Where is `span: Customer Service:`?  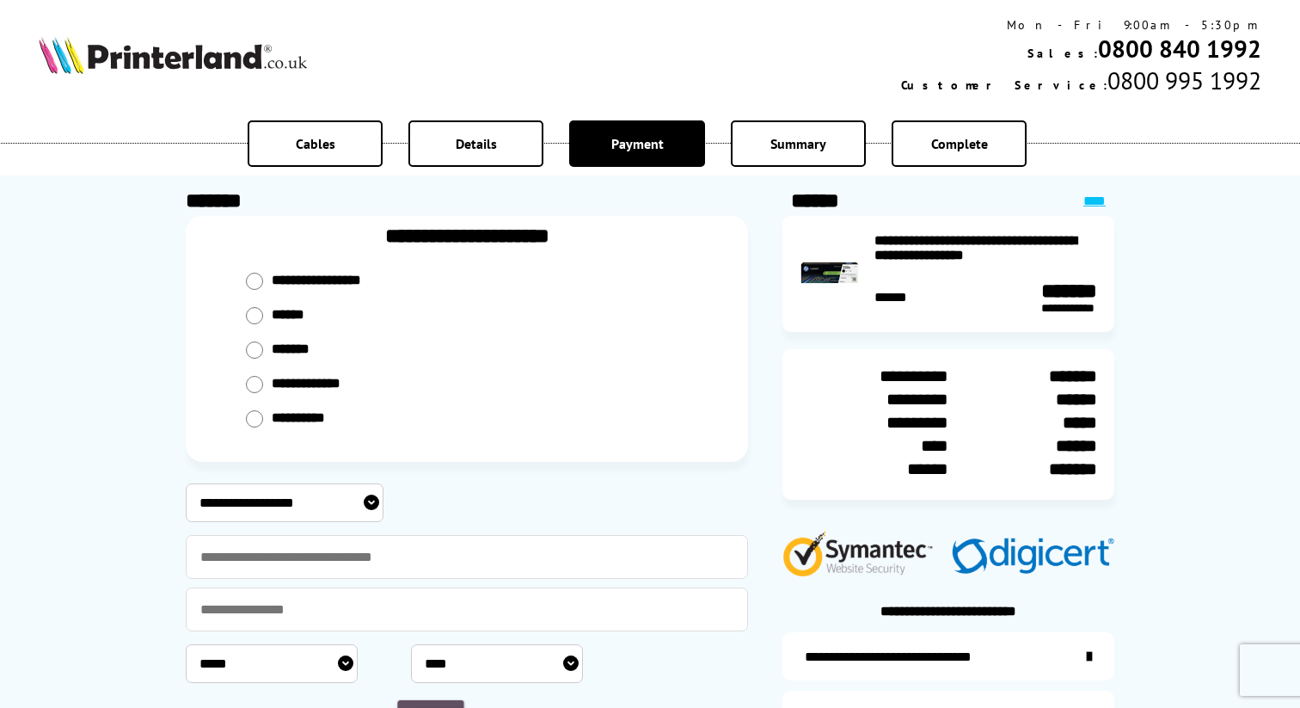
span: Customer Service: is located at coordinates (1004, 85).